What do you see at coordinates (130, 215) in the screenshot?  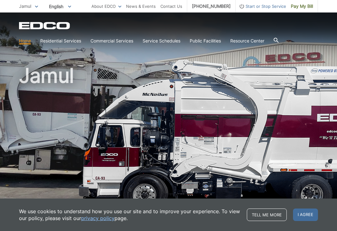 I see `p: We use cookies to understand how you use our site and to improve your experience. To view our pol...` at bounding box center [130, 215].